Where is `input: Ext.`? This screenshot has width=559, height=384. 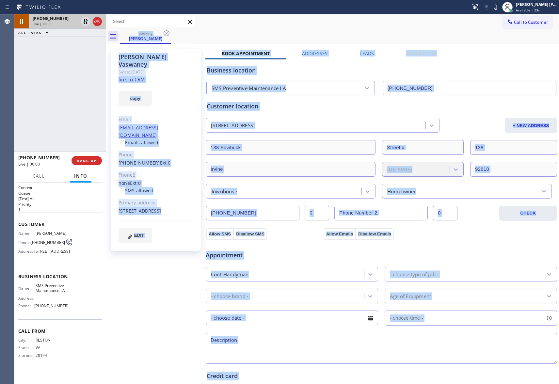 input: Ext. is located at coordinates (317, 213).